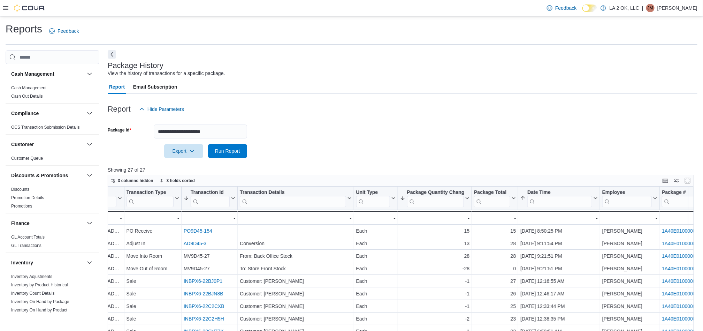  What do you see at coordinates (47, 175) in the screenshot?
I see `button: Discounts & Promotions` at bounding box center [47, 175].